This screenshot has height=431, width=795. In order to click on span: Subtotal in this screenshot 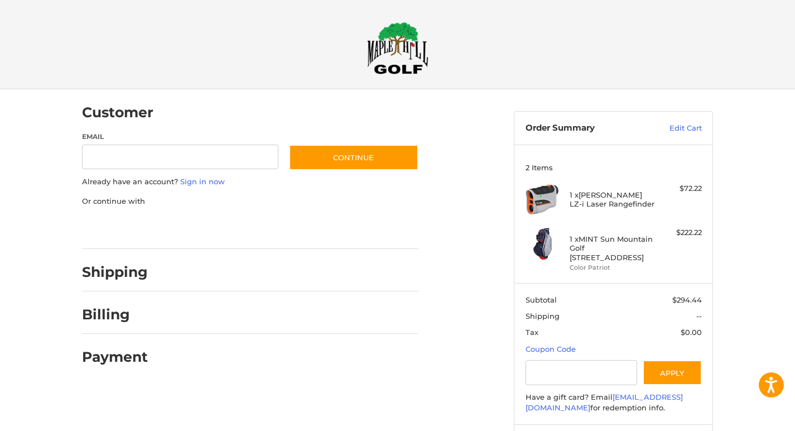, I will do `click(541, 300)`.